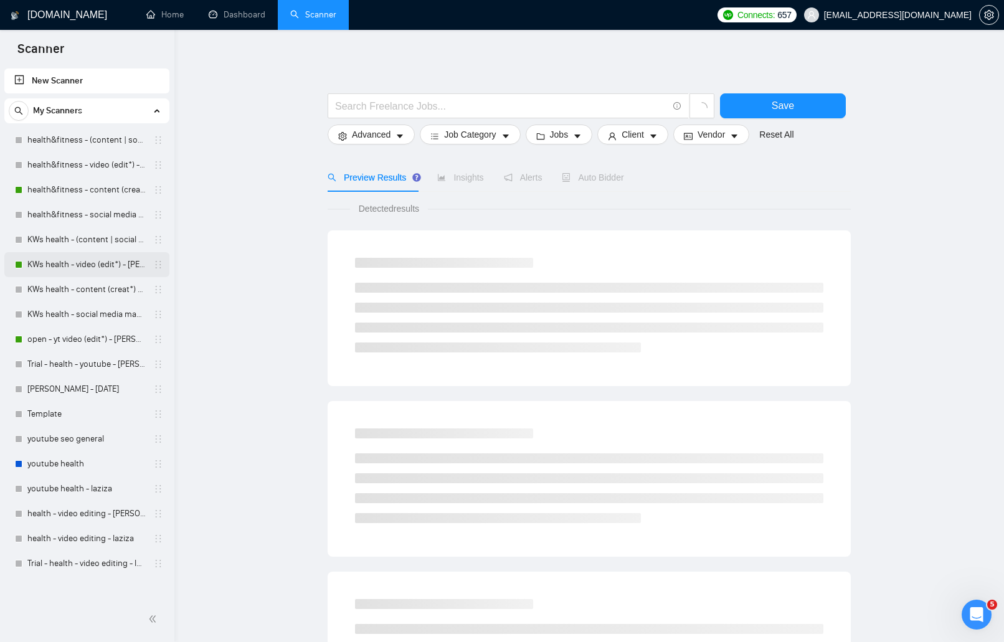 The height and width of the screenshot is (642, 1004). What do you see at coordinates (677, 106) in the screenshot?
I see `span: info-circle` at bounding box center [677, 106].